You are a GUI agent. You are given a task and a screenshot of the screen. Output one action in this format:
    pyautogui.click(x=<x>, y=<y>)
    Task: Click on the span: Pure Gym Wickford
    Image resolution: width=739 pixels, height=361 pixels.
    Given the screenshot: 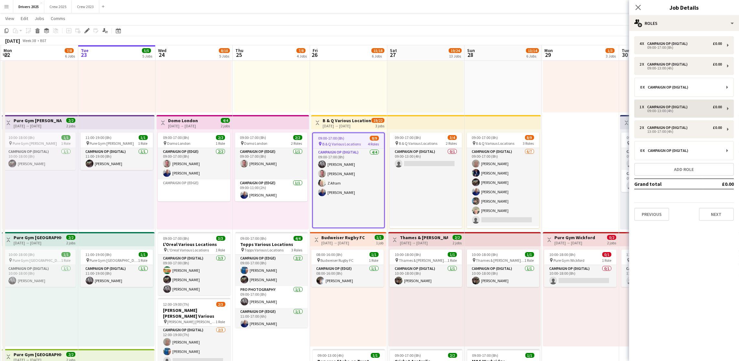 What is the action you would take?
    pyautogui.click(x=569, y=260)
    